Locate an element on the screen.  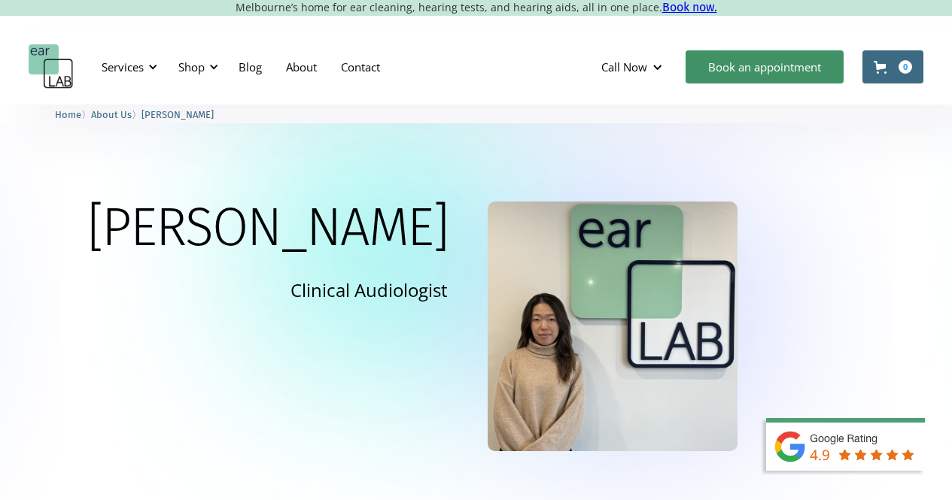
span: Home is located at coordinates (68, 114).